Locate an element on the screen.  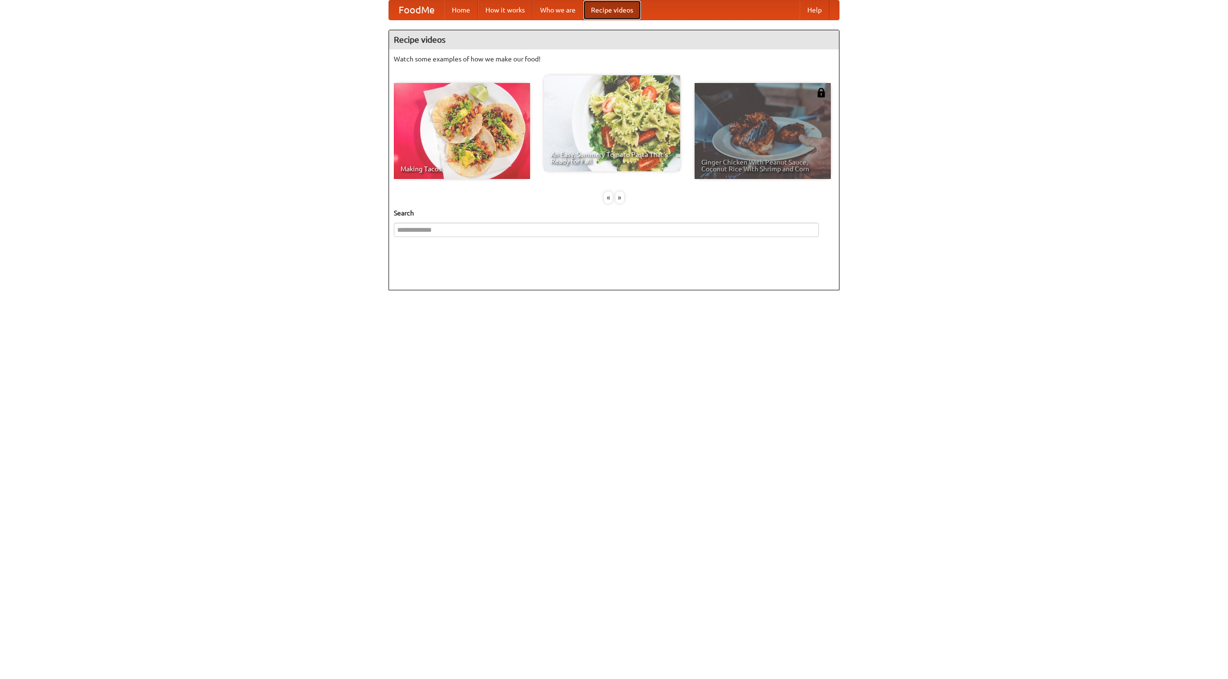
span: Making Tacos is located at coordinates (462, 169).